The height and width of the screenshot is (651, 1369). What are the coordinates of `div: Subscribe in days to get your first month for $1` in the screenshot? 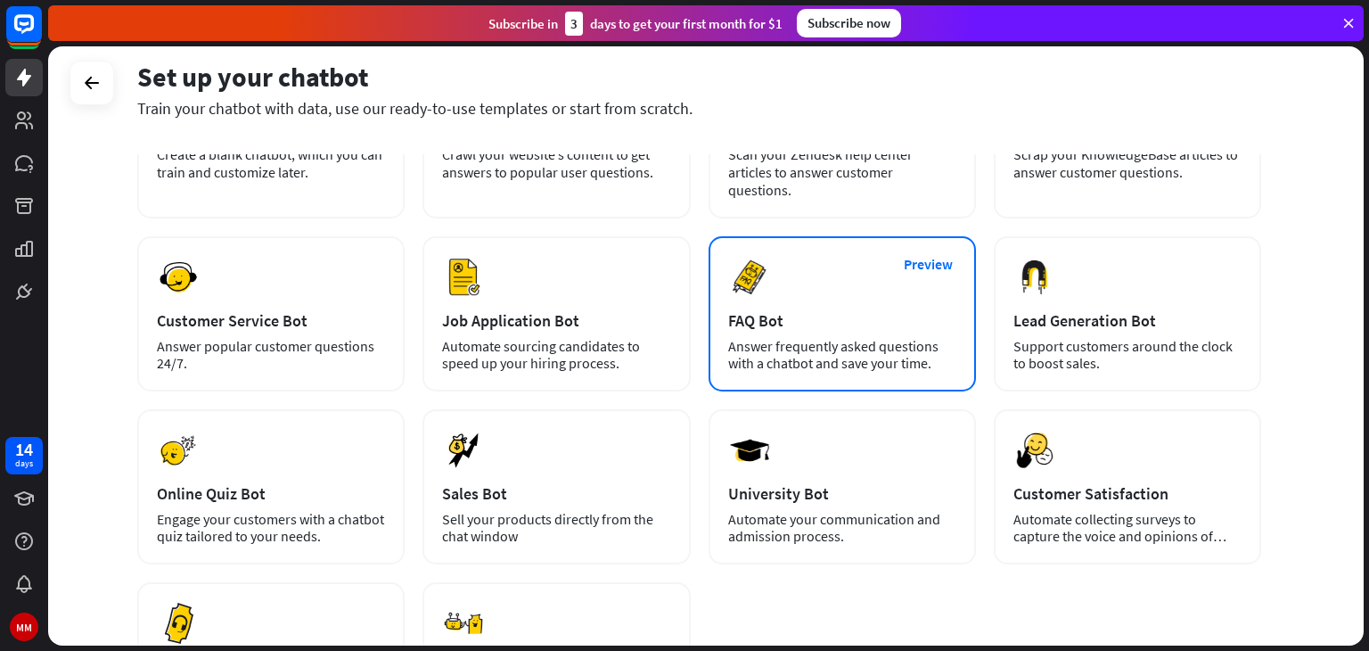 It's located at (636, 23).